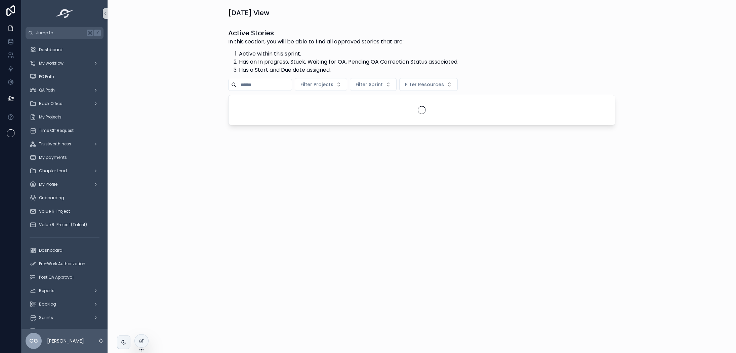 The height and width of the screenshot is (353, 736). I want to click on a: PO Path, so click(65, 77).